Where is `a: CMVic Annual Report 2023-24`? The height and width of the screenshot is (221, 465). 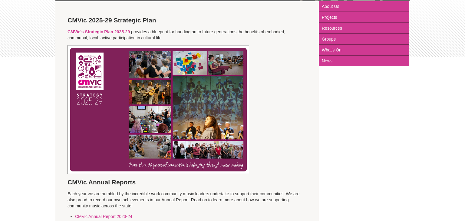
a: CMVic Annual Report 2023-24 is located at coordinates (104, 216).